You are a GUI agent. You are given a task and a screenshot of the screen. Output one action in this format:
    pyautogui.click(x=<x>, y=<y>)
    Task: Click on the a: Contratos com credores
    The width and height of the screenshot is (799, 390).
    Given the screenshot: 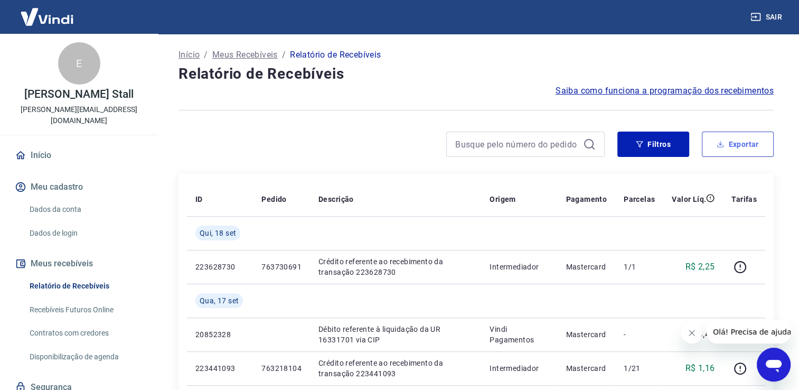 What is the action you would take?
    pyautogui.click(x=85, y=333)
    